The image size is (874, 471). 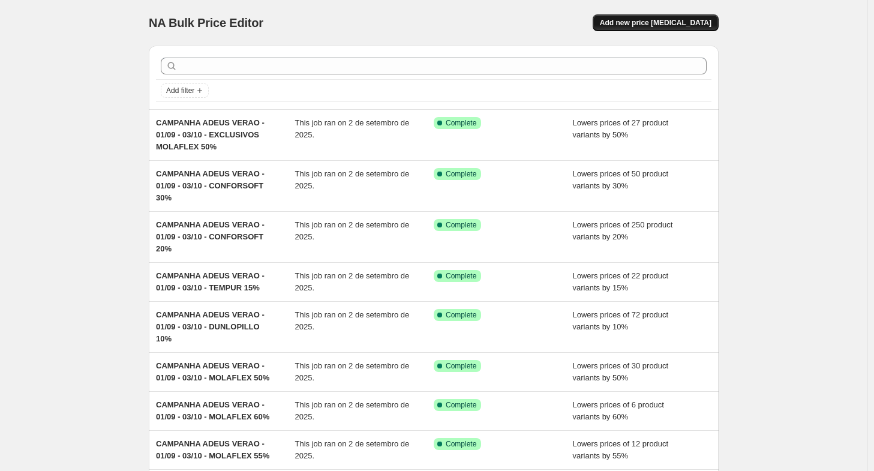 What do you see at coordinates (212, 449) in the screenshot?
I see `span: CAMPANHA ADEUS VERAO - 01/09 - 03/10 - MOLAFLEX 55%` at bounding box center [212, 449].